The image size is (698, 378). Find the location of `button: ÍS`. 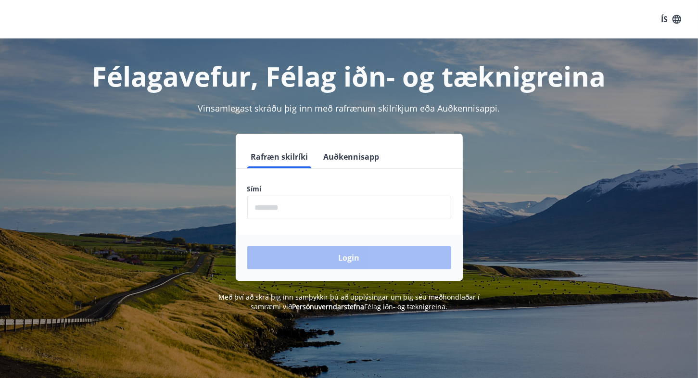

button: ÍS is located at coordinates (671, 19).